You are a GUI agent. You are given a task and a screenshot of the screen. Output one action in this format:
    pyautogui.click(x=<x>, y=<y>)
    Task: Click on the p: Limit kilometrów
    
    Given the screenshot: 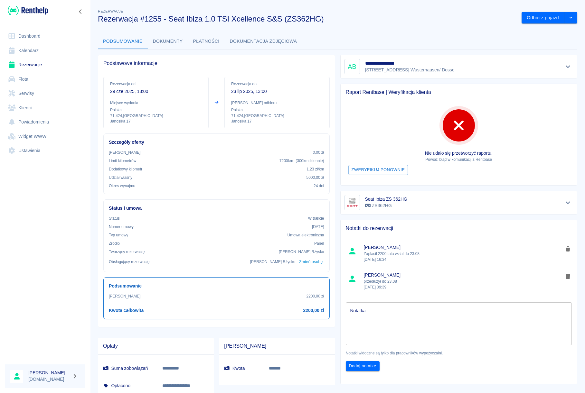 What is the action you would take?
    pyautogui.click(x=122, y=161)
    